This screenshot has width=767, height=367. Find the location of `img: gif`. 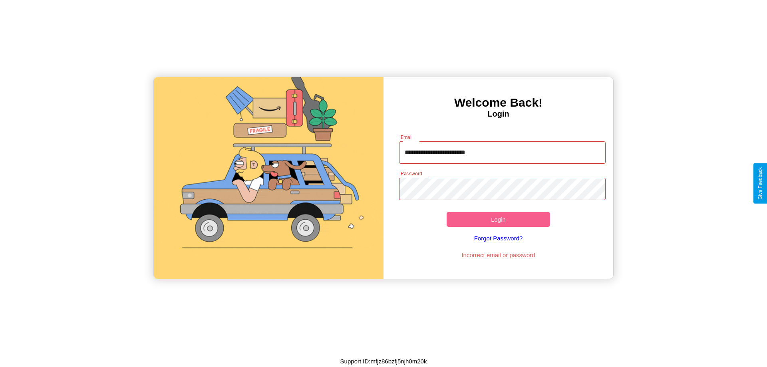

img: gif is located at coordinates (268, 178).